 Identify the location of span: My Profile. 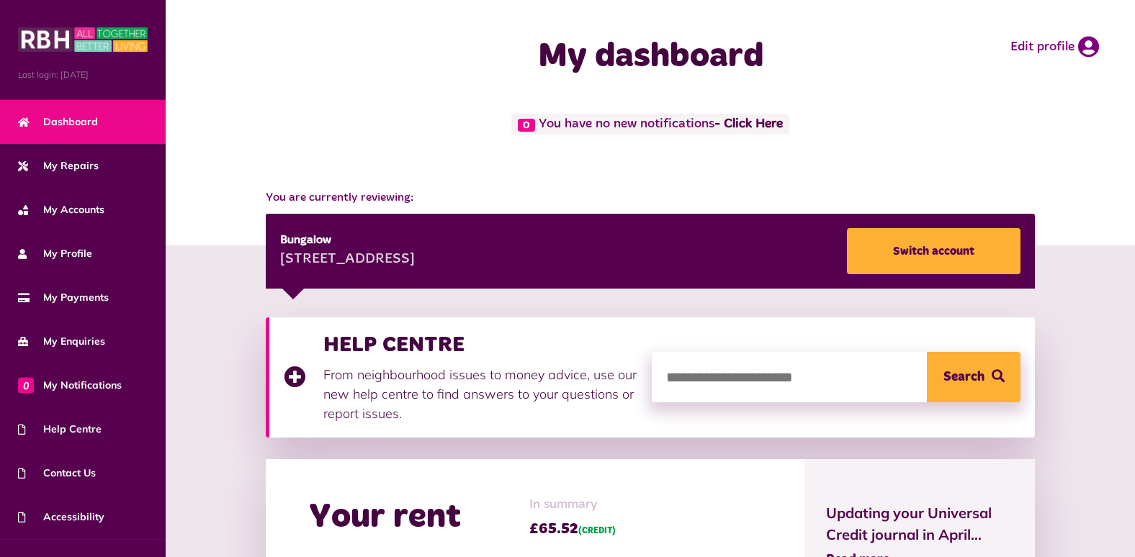
(55, 253).